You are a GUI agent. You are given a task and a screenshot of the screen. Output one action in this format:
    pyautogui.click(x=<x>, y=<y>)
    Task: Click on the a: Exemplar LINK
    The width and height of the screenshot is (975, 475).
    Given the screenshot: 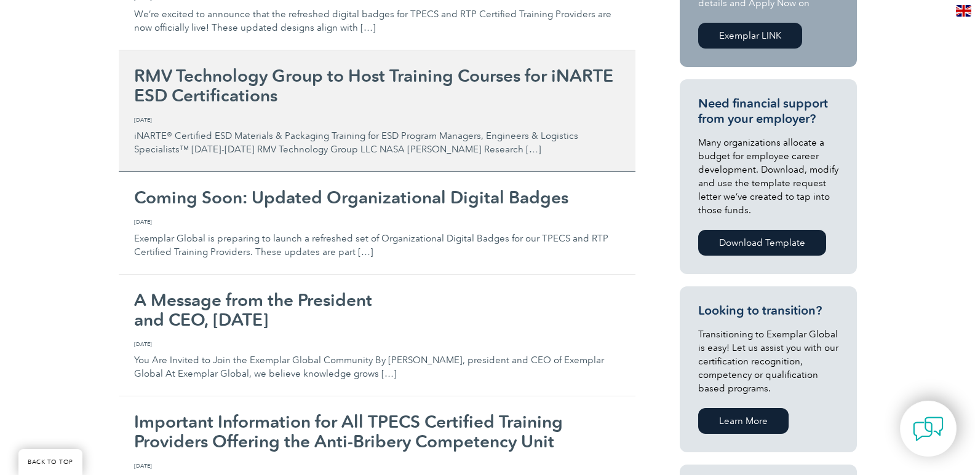 What is the action you would take?
    pyautogui.click(x=750, y=36)
    